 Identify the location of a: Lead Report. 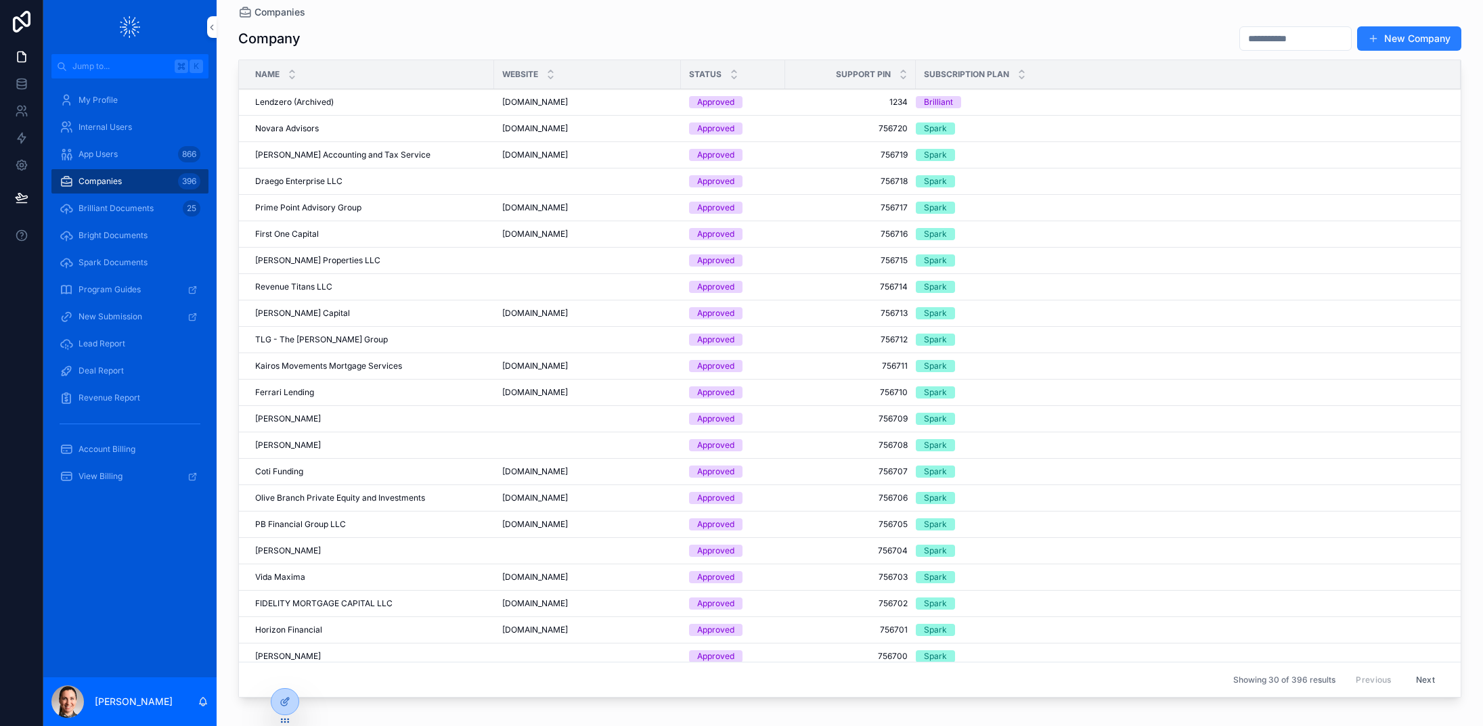
(130, 344).